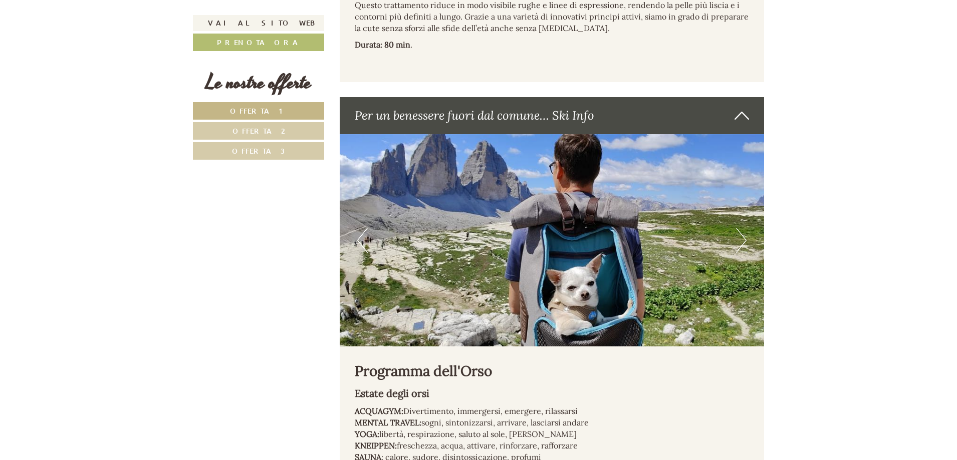 The height and width of the screenshot is (460, 957). I want to click on button: Next, so click(741, 240).